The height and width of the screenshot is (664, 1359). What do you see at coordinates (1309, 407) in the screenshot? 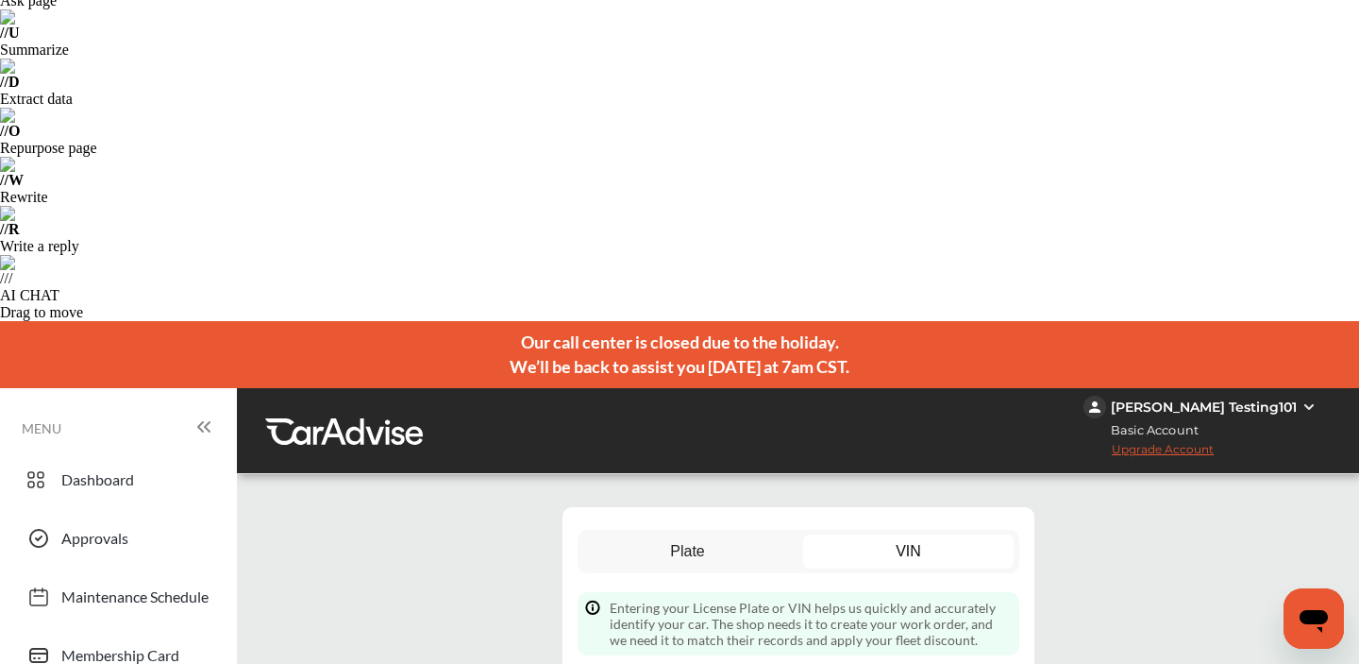
I see `img: WGsFRI8htEPBVLJbROoPRyZpYNWhNONpIPPETTm6eUC0GeLEiAAAAAElFTkSuQmCC` at bounding box center [1309, 407].